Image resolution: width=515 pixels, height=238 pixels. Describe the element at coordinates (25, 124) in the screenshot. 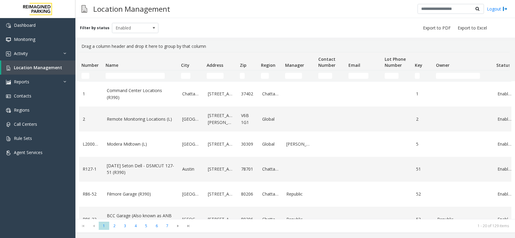

I see `span: Call Centers` at that location.